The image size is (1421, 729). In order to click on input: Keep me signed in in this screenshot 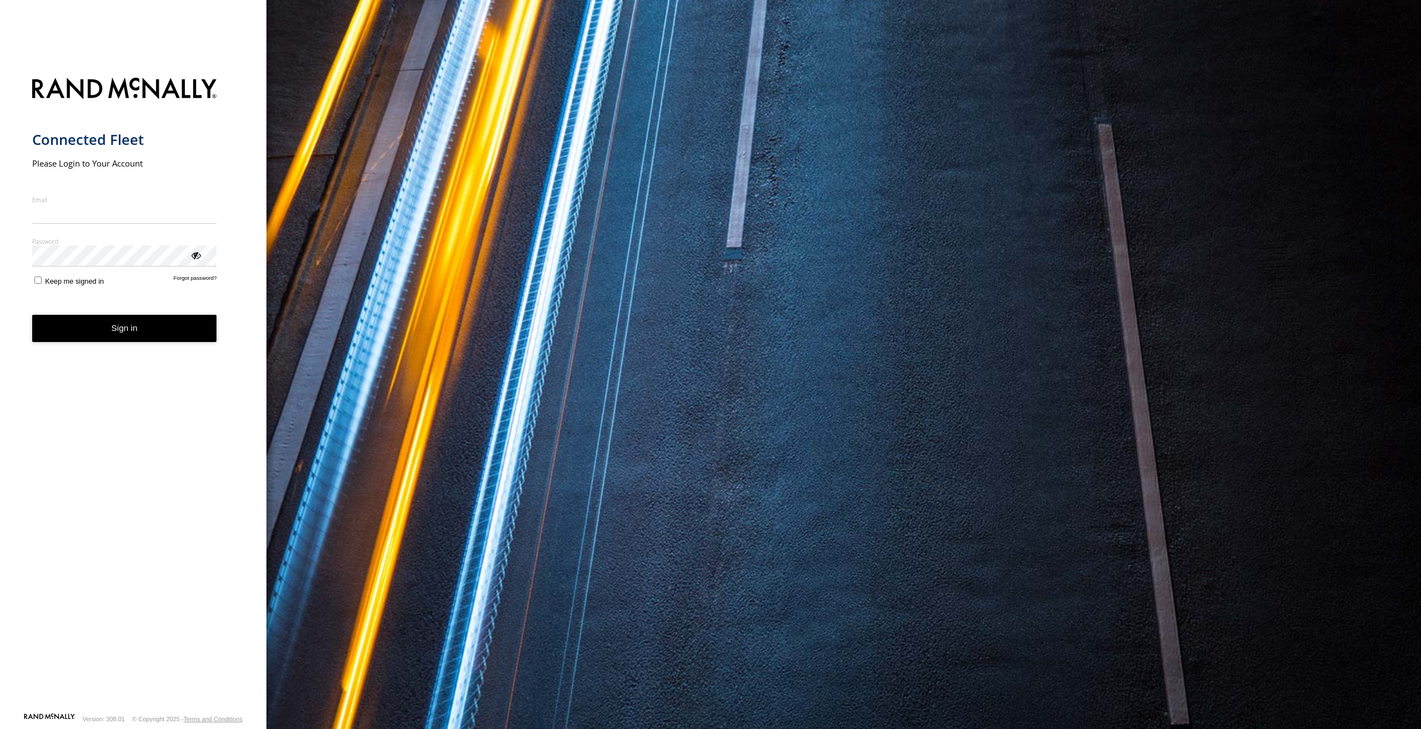, I will do `click(38, 280)`.